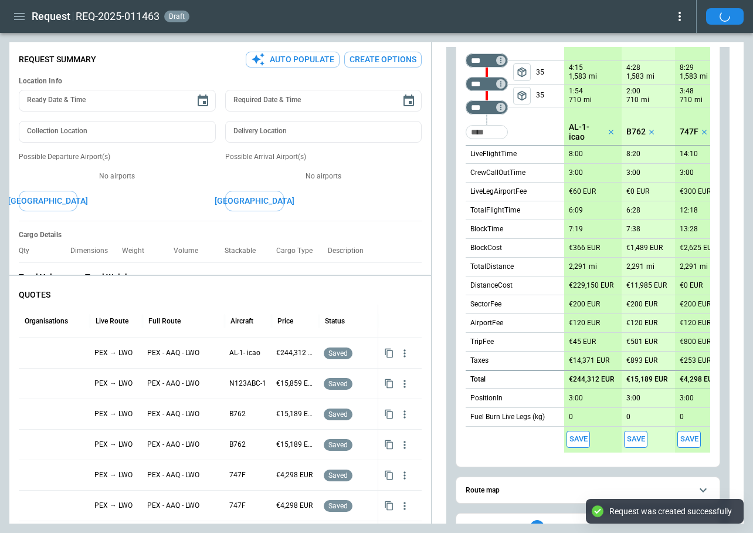 The image size is (753, 533). Describe the element at coordinates (487, 323) in the screenshot. I see `p: AirportFee` at that location.